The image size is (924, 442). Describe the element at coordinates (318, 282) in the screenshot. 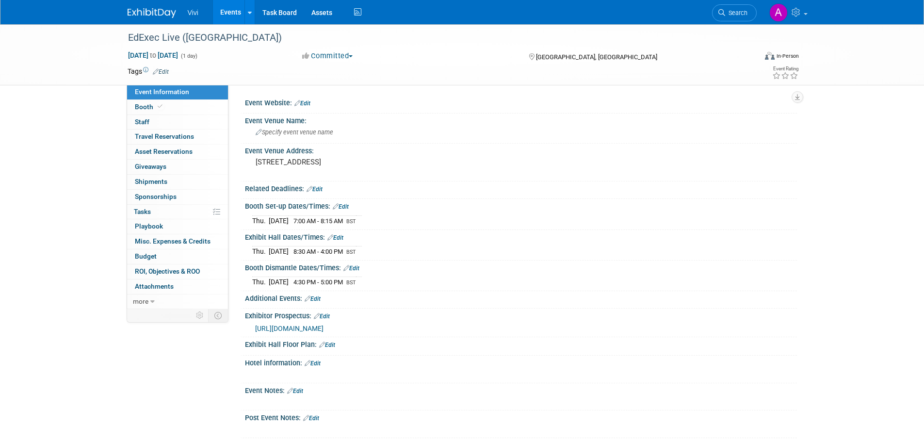

I see `span: 4:30 PM - 5:00 PM` at that location.